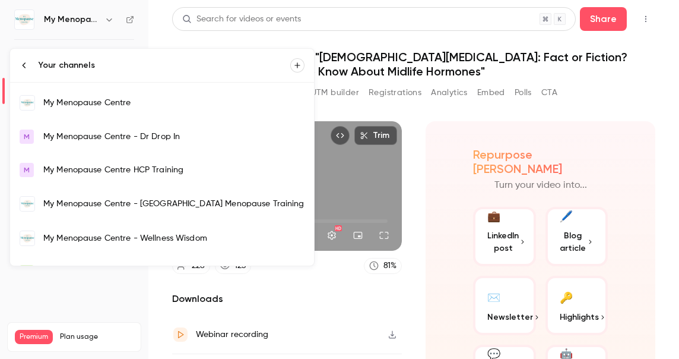  I want to click on div: My Menopause Centre - Wellness Wisdom, so click(174, 238).